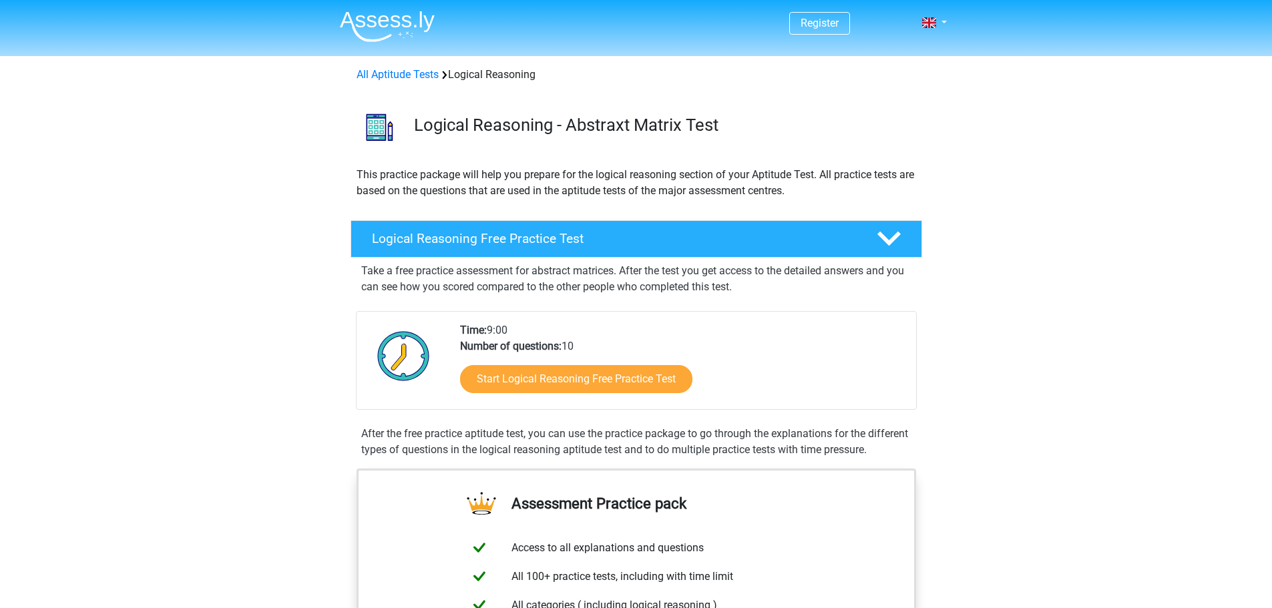 The image size is (1272, 608). What do you see at coordinates (636, 75) in the screenshot?
I see `div: Logical Reasoning` at bounding box center [636, 75].